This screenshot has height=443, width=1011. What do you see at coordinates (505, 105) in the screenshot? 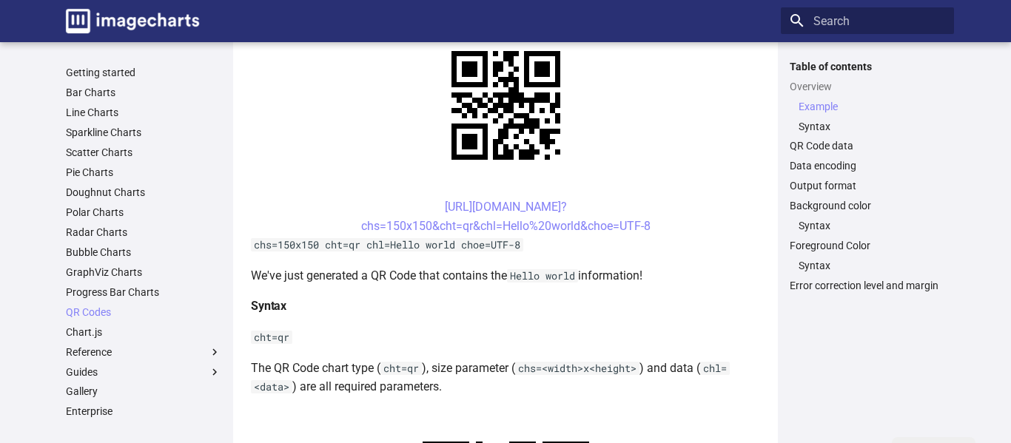
I see `img: chart` at bounding box center [505, 105].